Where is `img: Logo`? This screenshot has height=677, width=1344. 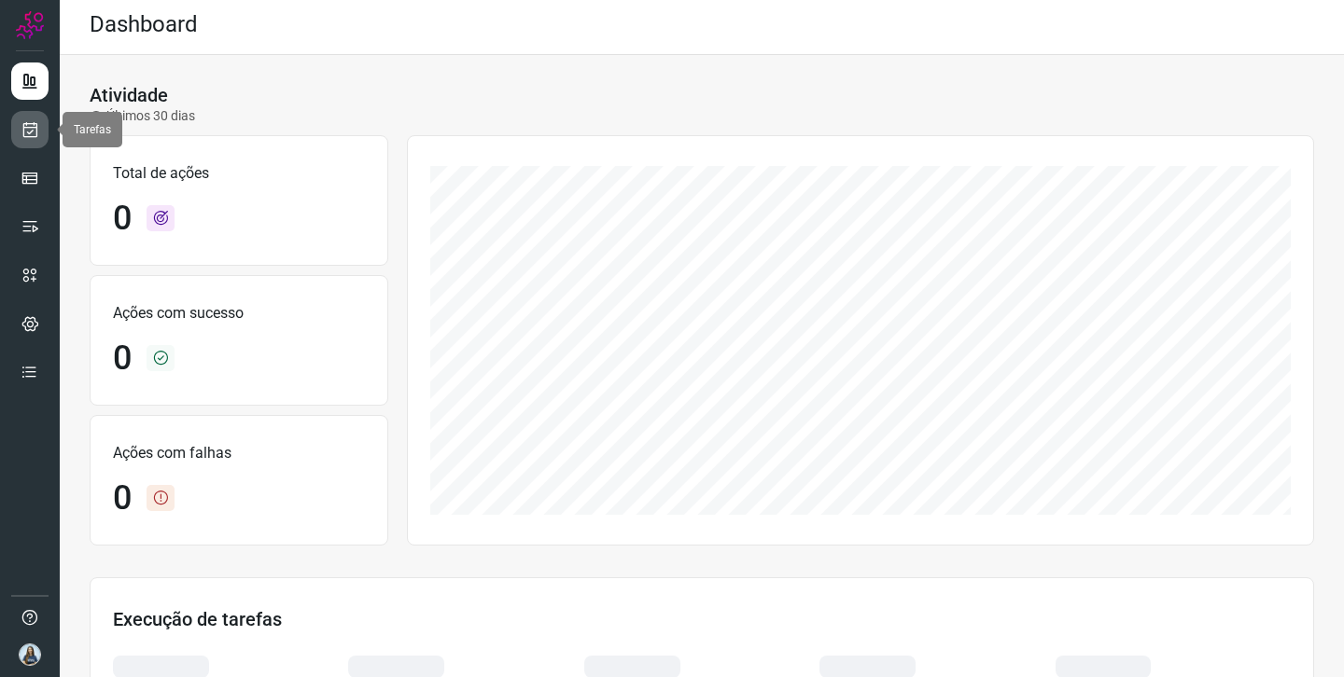
img: Logo is located at coordinates (30, 25).